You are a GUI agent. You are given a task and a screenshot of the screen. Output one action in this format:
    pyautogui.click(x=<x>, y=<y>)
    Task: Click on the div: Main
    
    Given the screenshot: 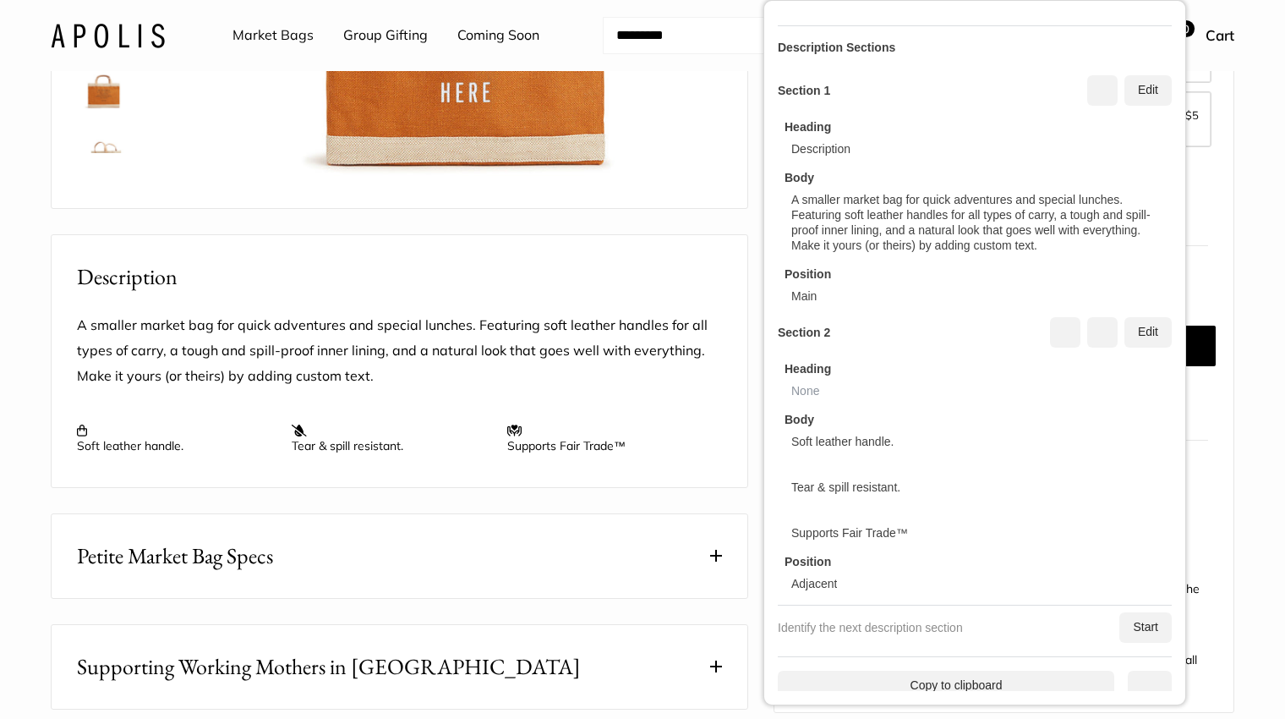 What is the action you would take?
    pyautogui.click(x=804, y=296)
    